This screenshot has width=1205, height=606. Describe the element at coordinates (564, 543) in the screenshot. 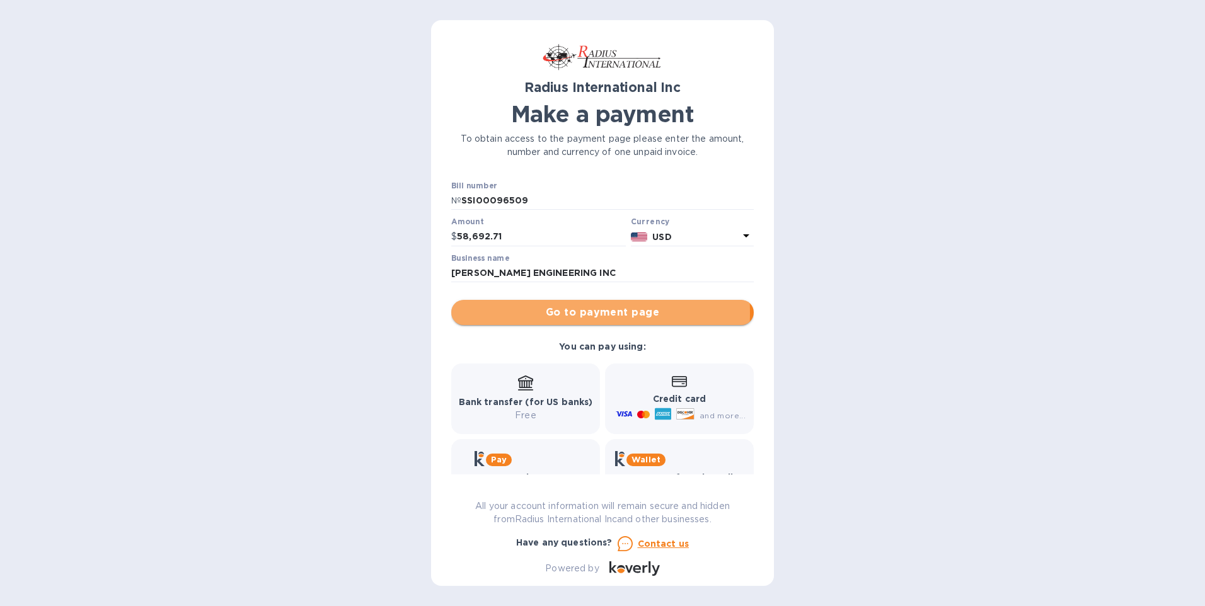

I see `b: Have any questions?` at that location.